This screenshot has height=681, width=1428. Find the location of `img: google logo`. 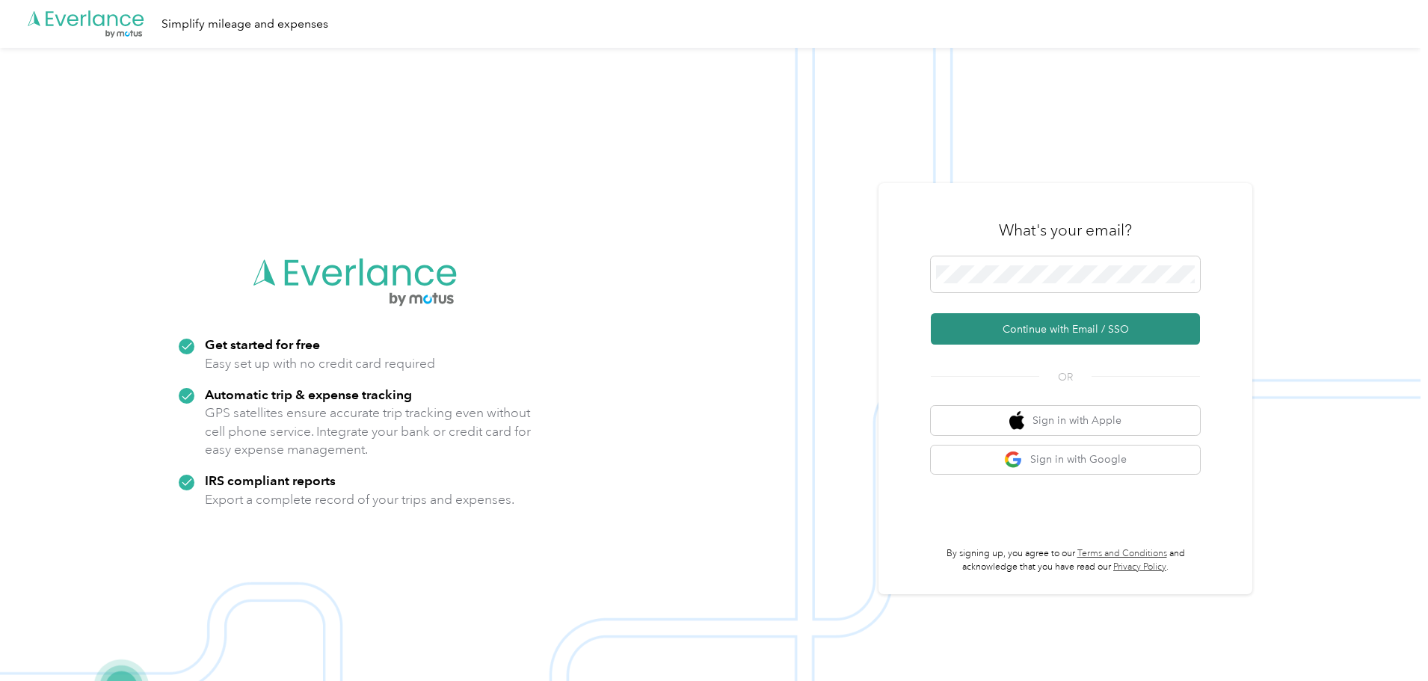

img: google logo is located at coordinates (1013, 460).